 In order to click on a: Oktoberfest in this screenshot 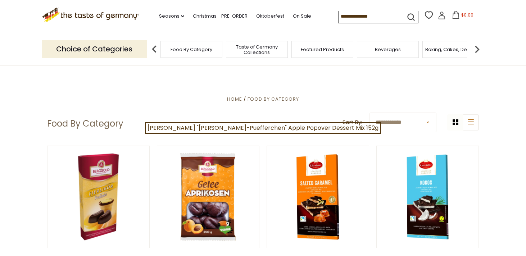, I will do `click(270, 16)`.